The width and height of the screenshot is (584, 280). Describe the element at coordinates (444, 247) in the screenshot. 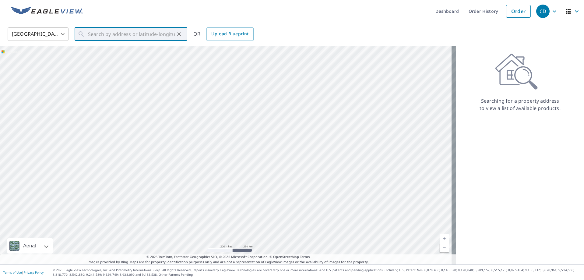

I see `a: Current Level 5, Zoom Out` at that location.